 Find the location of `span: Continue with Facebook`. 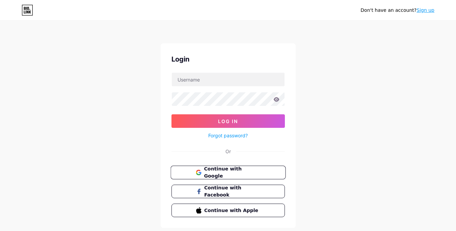

span: Continue with Facebook is located at coordinates (232, 191).